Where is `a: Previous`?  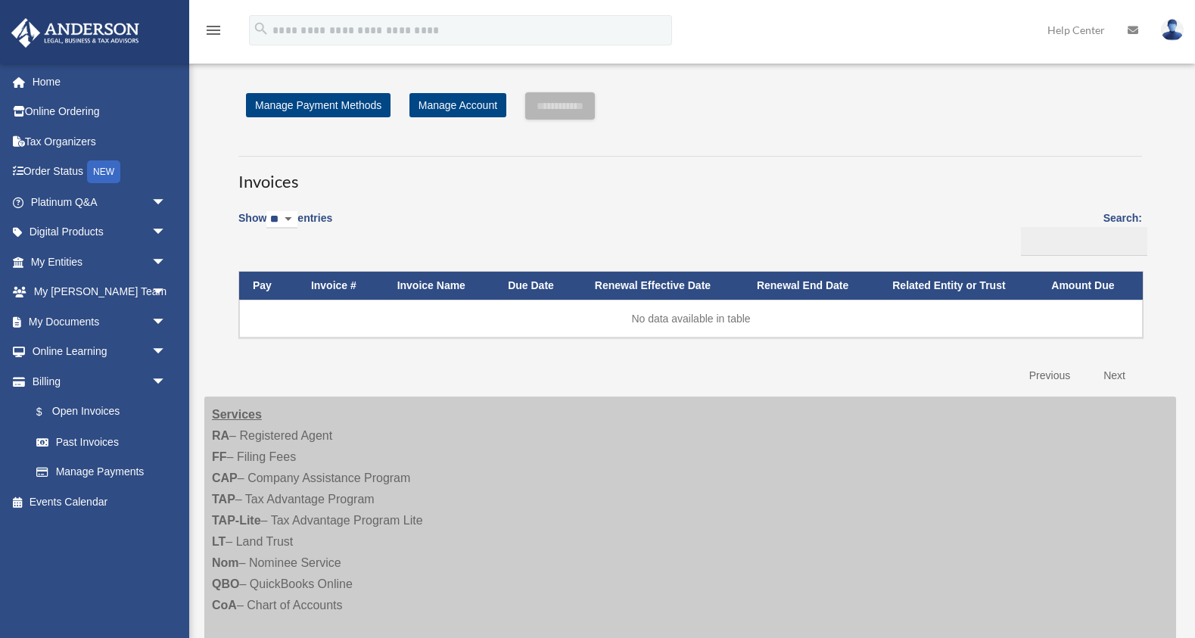 a: Previous is located at coordinates (1049, 375).